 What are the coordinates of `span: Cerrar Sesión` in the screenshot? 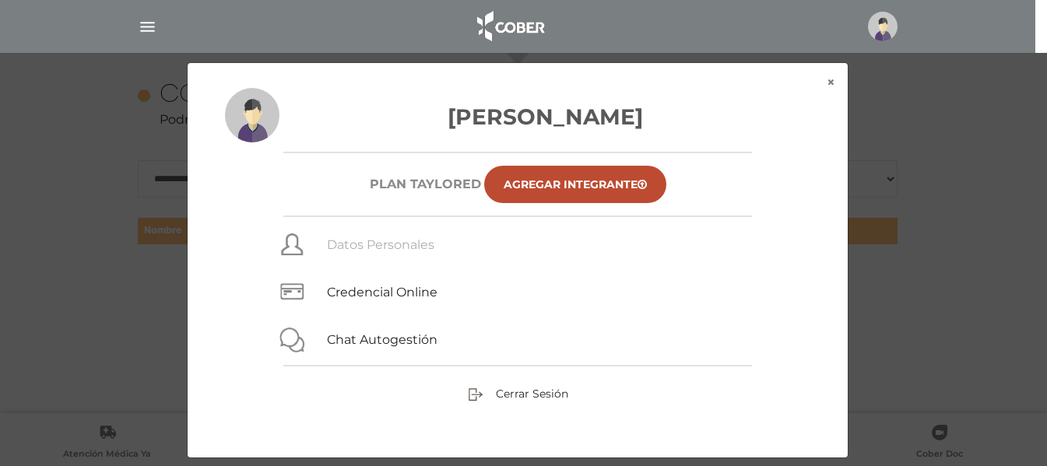 It's located at (532, 394).